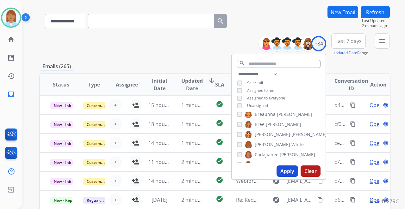 The image size is (405, 209). What do you see at coordinates (97, 200) in the screenshot?
I see `span: Reguard CS` at bounding box center [97, 200].